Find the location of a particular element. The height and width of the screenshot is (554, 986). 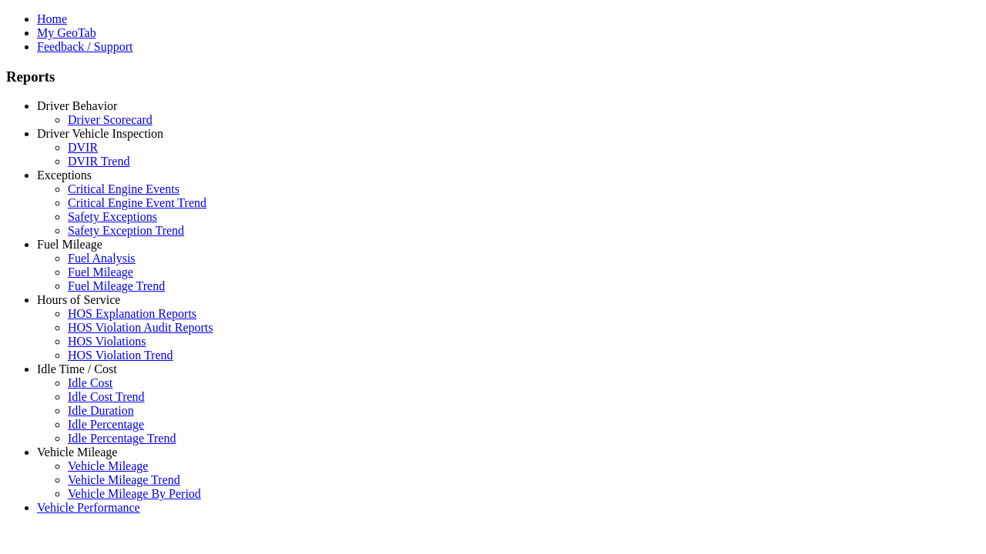

a: Critical Engine Events is located at coordinates (123, 189).